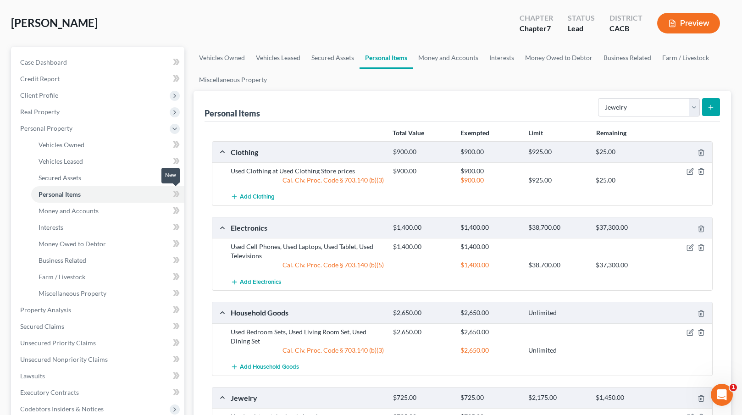 The height and width of the screenshot is (415, 742). What do you see at coordinates (408, 133) in the screenshot?
I see `strong: Total Value` at bounding box center [408, 133].